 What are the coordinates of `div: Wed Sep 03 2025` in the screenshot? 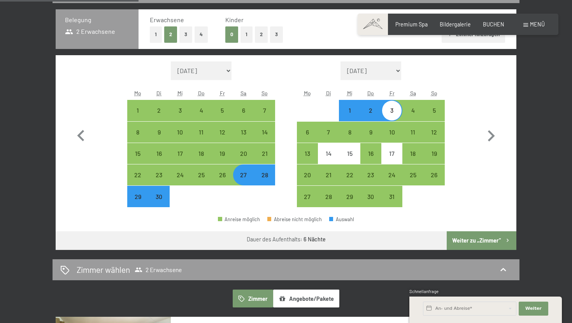 It's located at (180, 110).